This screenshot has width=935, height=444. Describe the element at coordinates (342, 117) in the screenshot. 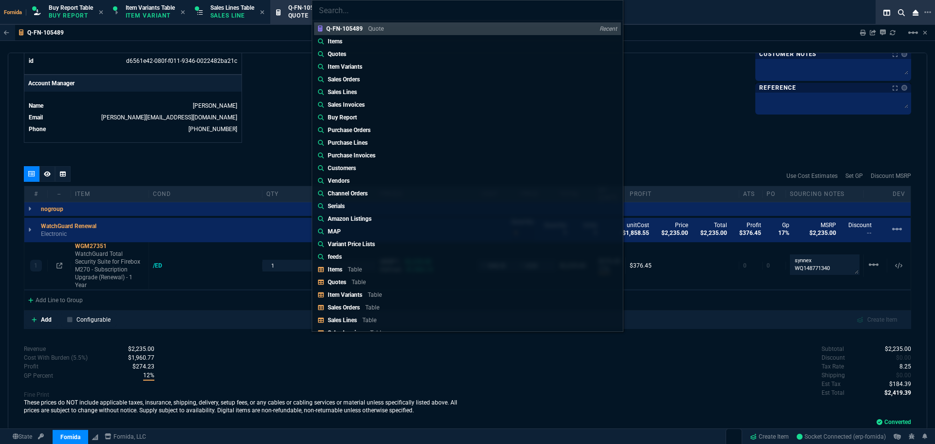

I see `p: Buy Report` at that location.